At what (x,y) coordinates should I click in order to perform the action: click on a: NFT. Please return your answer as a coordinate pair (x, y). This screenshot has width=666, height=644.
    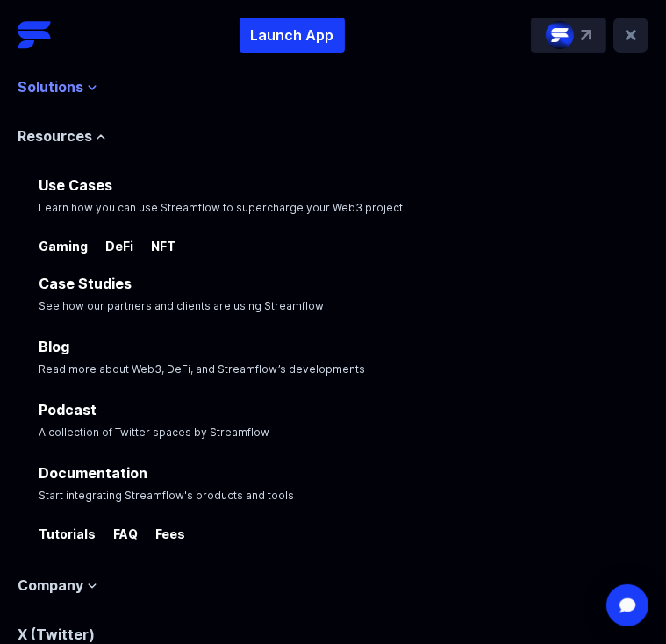
    Looking at the image, I should click on (156, 248).